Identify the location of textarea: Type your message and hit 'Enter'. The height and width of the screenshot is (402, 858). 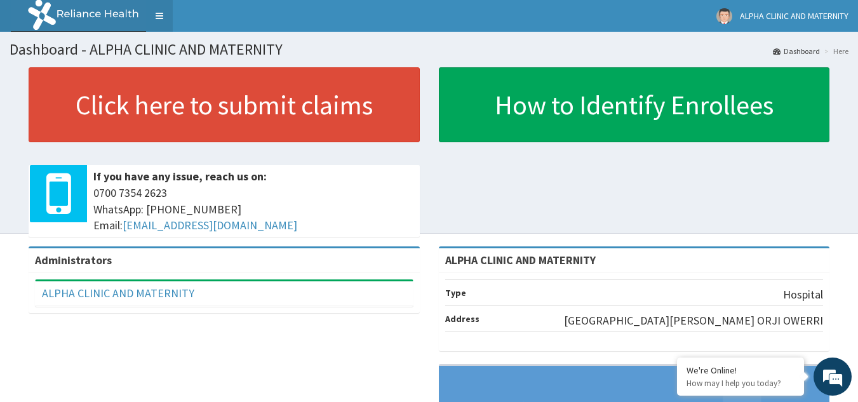
(124, 290).